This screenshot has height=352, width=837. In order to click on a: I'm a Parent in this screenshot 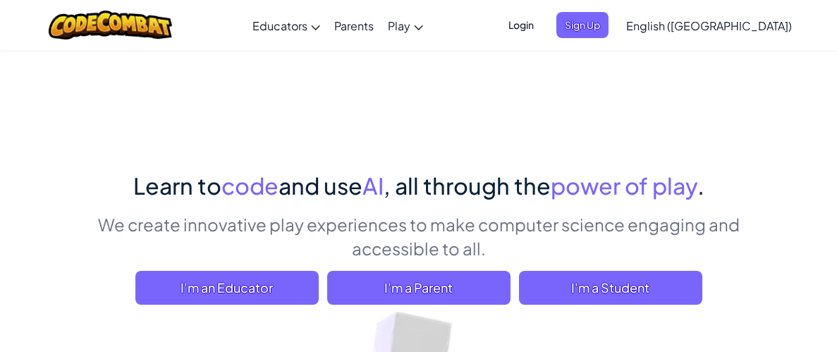, I will do `click(419, 288)`.